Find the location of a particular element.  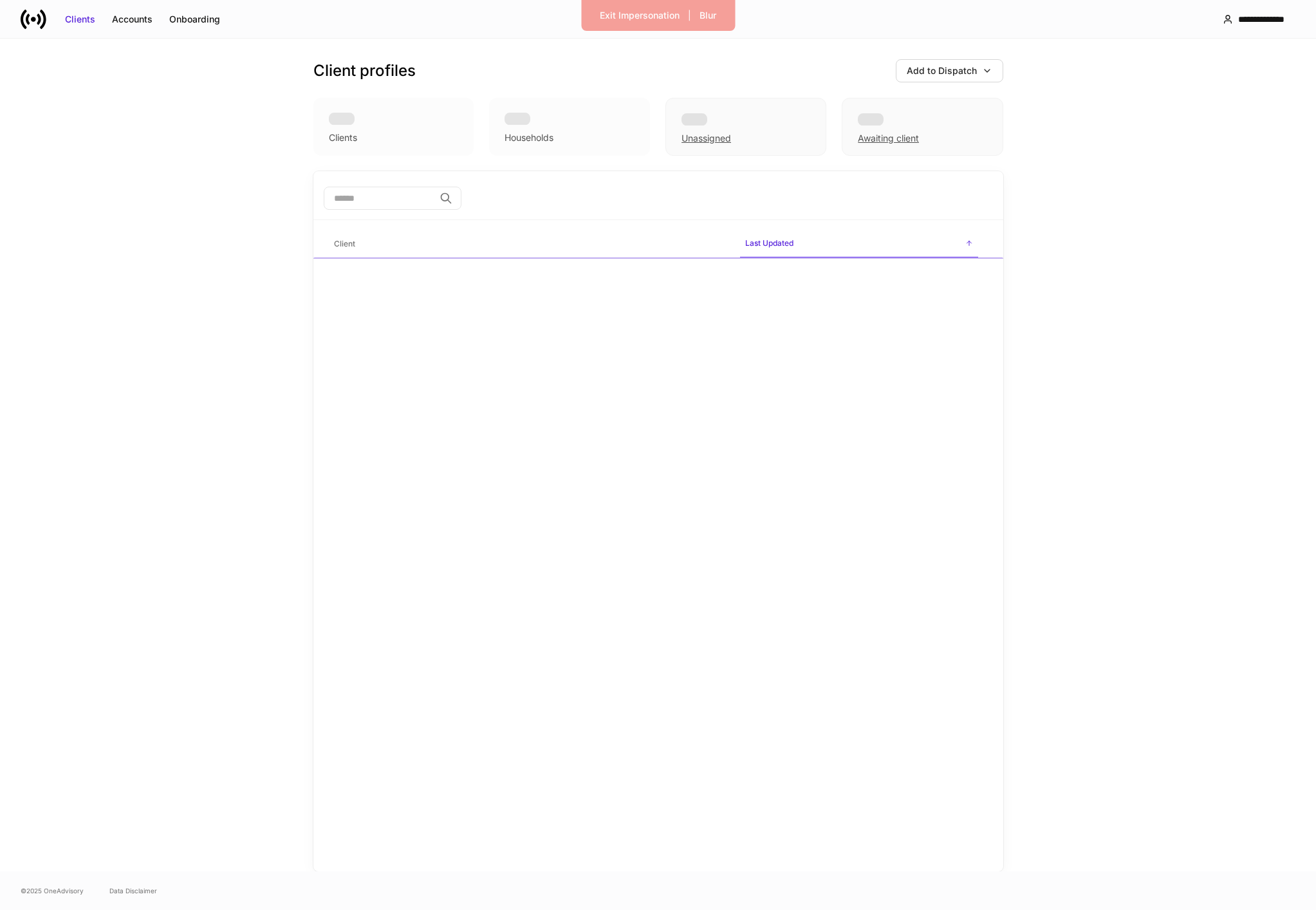

div: Accounts is located at coordinates (132, 19).